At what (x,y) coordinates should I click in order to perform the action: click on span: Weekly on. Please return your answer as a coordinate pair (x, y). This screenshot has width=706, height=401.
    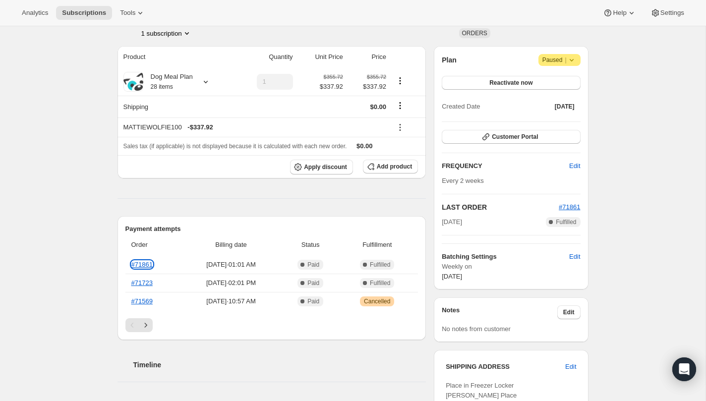
    Looking at the image, I should click on (511, 267).